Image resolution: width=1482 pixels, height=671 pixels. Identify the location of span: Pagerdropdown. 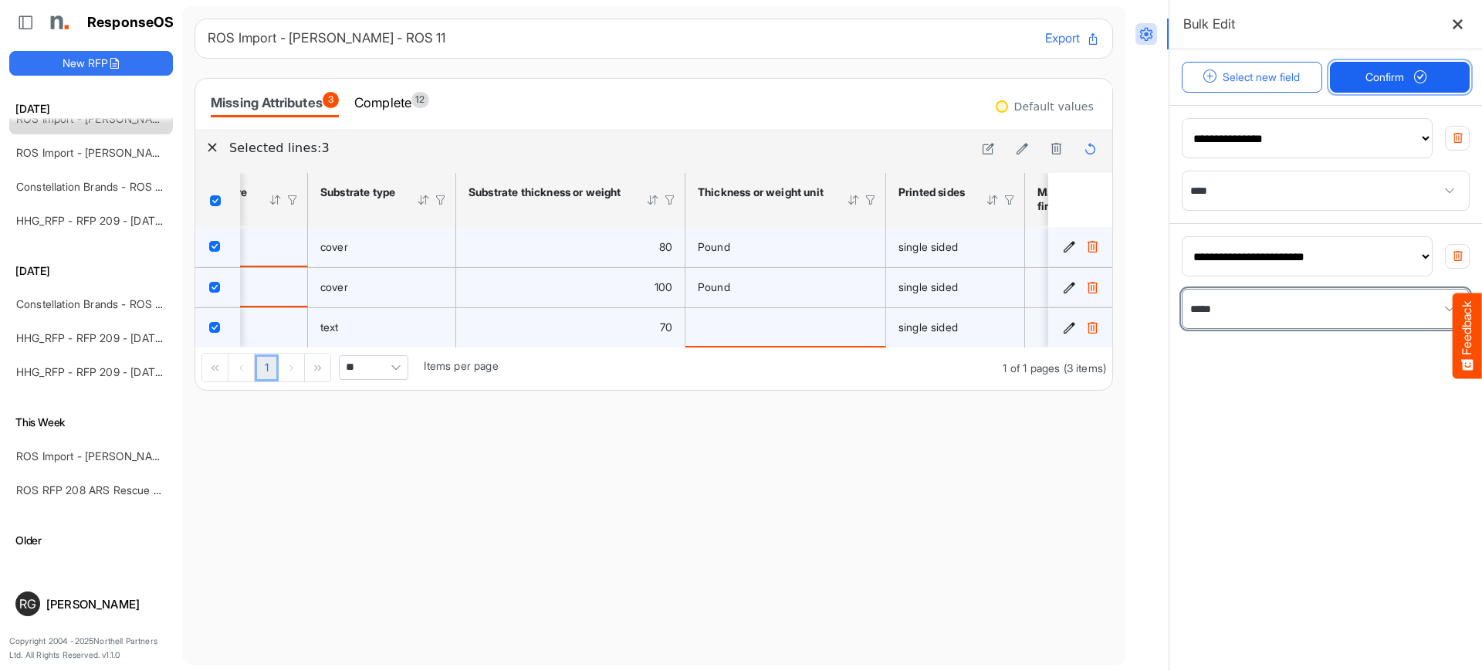
(374, 367).